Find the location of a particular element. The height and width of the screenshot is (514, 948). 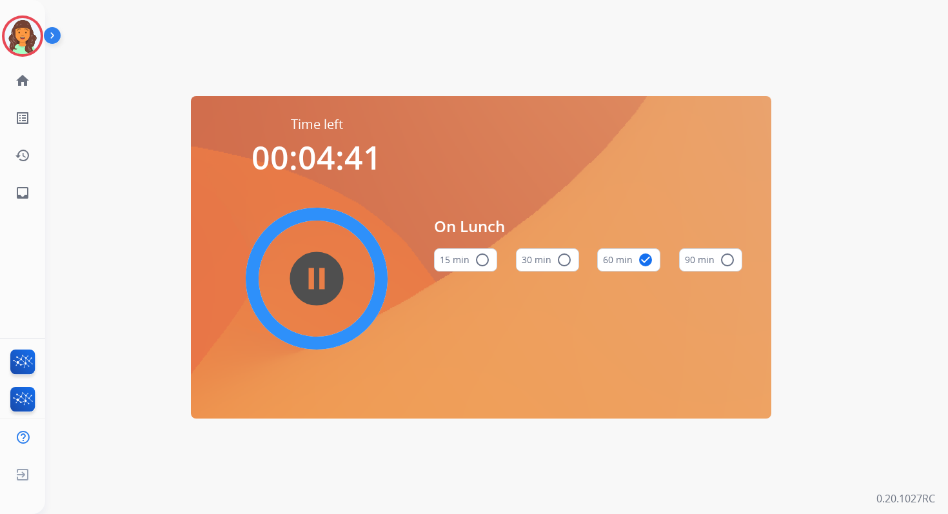

button: 15 min is located at coordinates (466, 260).